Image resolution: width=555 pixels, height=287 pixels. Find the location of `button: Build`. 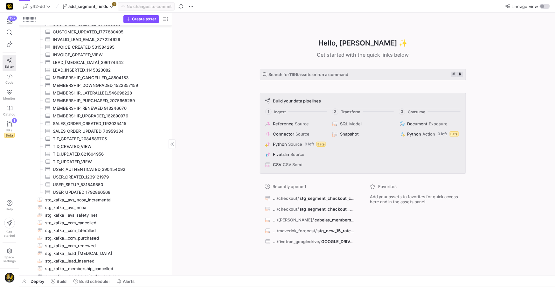

button: Build is located at coordinates (59, 281).